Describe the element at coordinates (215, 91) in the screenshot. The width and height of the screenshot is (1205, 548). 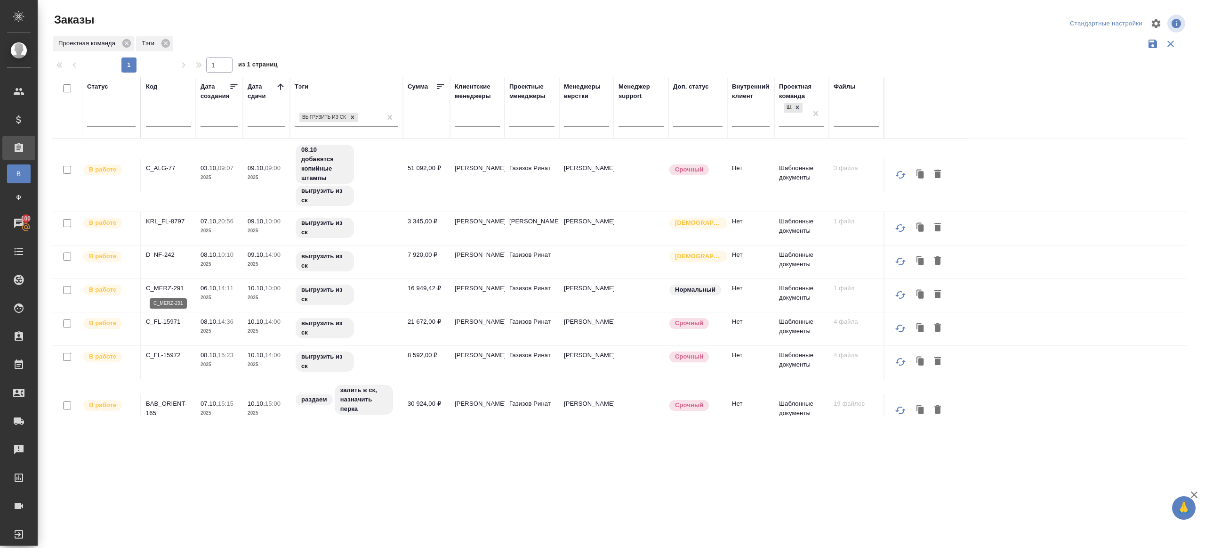
I see `div: Дата создания` at that location.